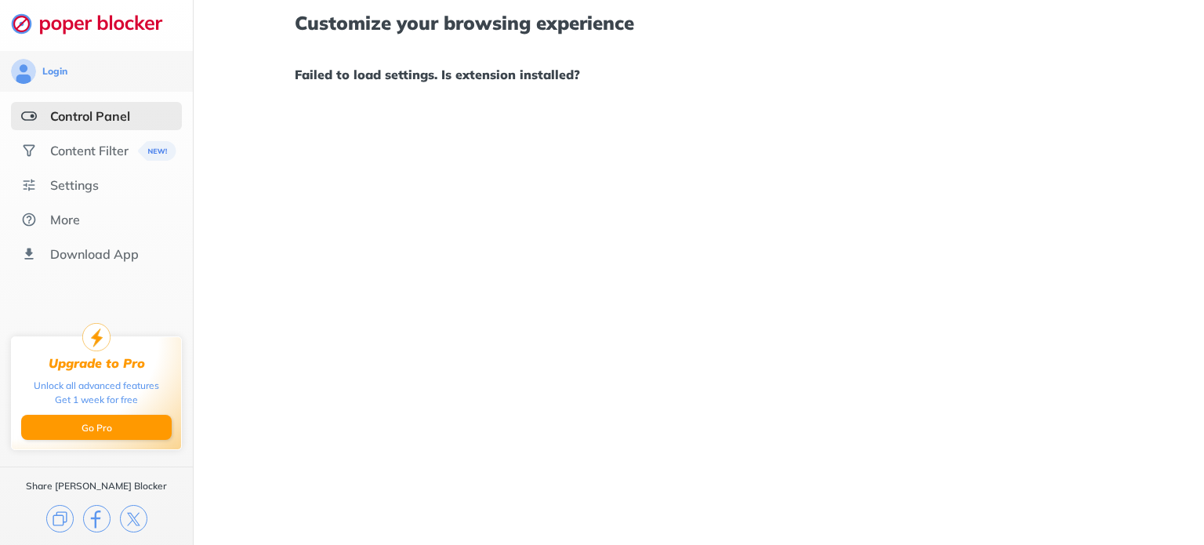 This screenshot has height=545, width=1204. Describe the element at coordinates (24, 71) in the screenshot. I see `img: avatar.svg` at that location.